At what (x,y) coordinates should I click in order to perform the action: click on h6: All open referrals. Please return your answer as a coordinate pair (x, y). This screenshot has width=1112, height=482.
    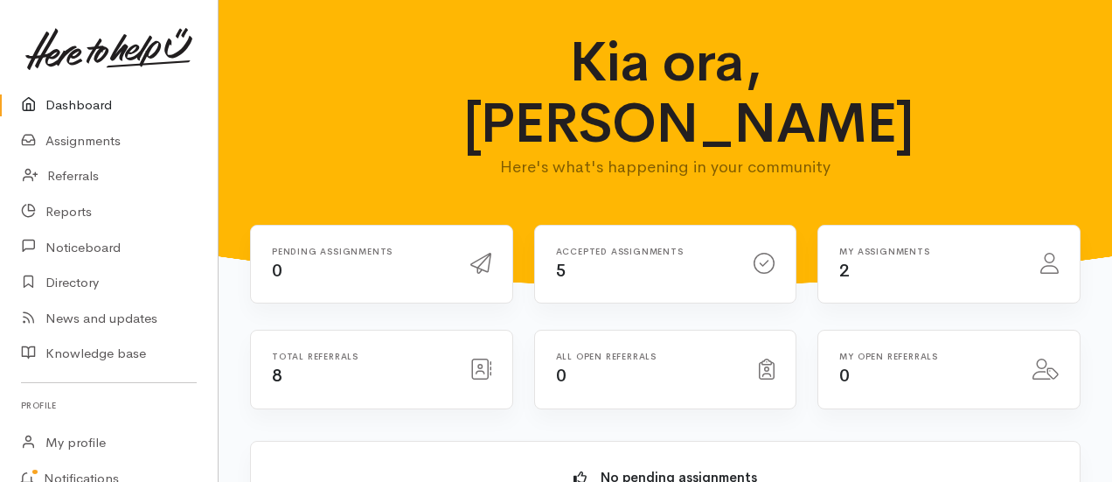
    Looking at the image, I should click on (647, 356).